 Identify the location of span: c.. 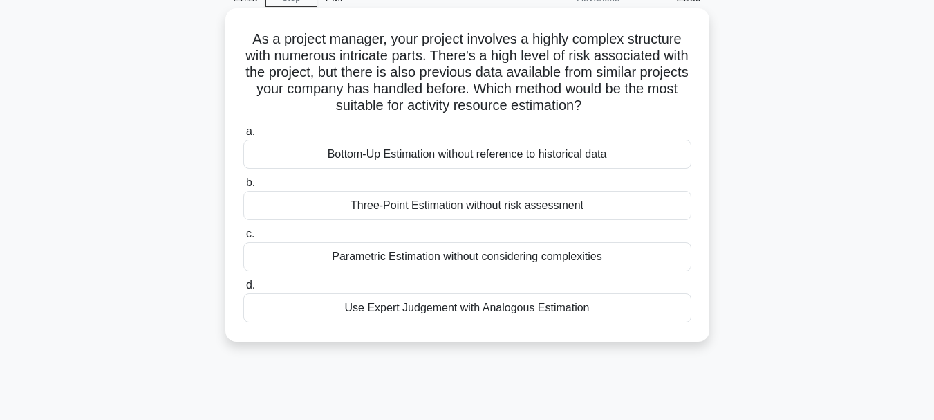
(250, 233).